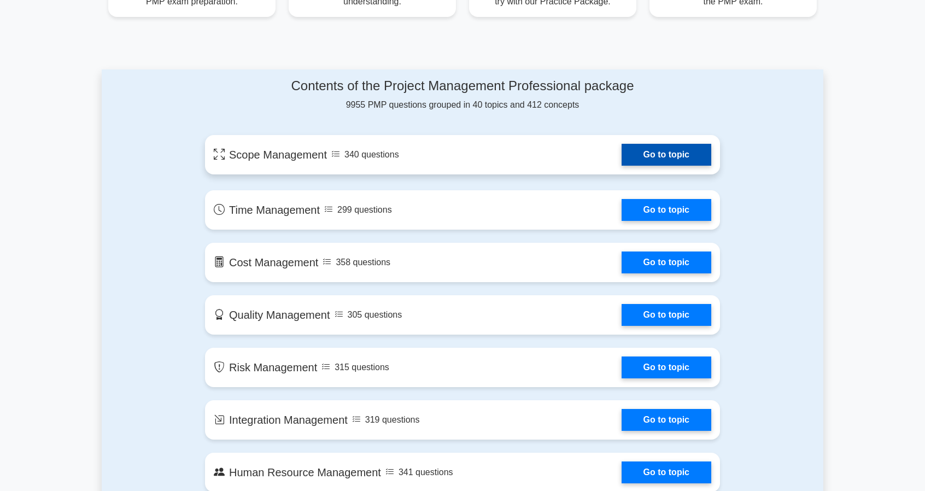 This screenshot has height=491, width=925. Describe the element at coordinates (462, 86) in the screenshot. I see `h4: Contents of the Project Management Professional package` at that location.